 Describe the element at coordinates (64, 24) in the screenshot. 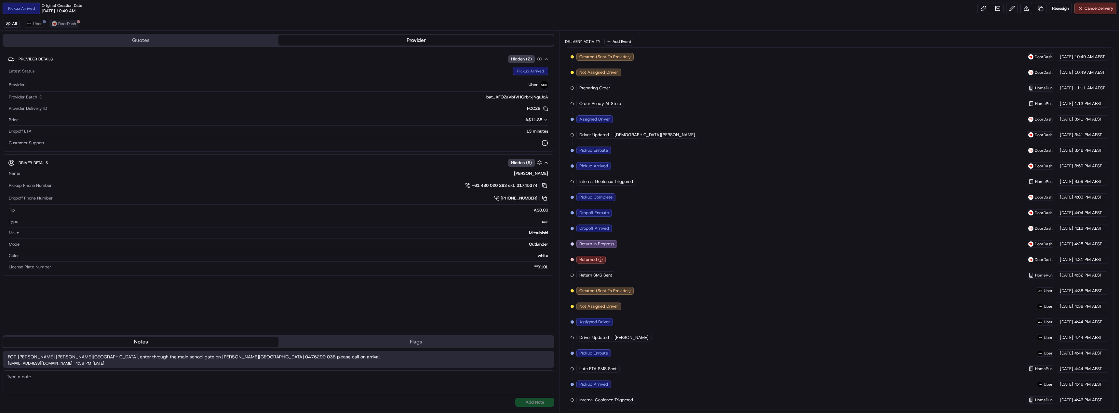

I see `button: DoorDash` at that location.